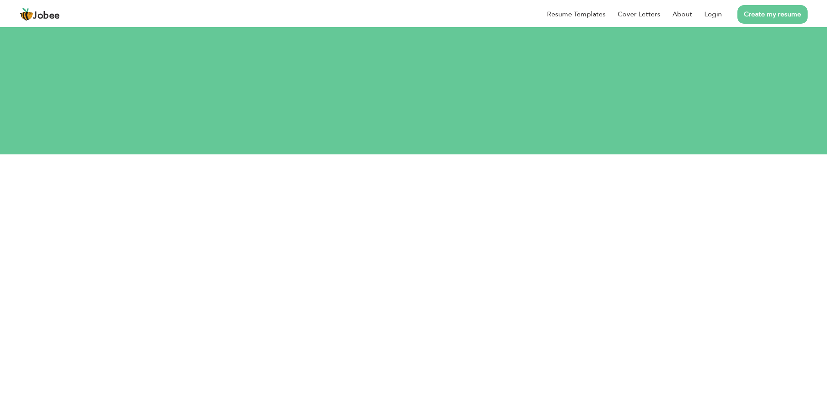 Image resolution: width=827 pixels, height=411 pixels. What do you see at coordinates (576, 14) in the screenshot?
I see `a: Resume Templates` at bounding box center [576, 14].